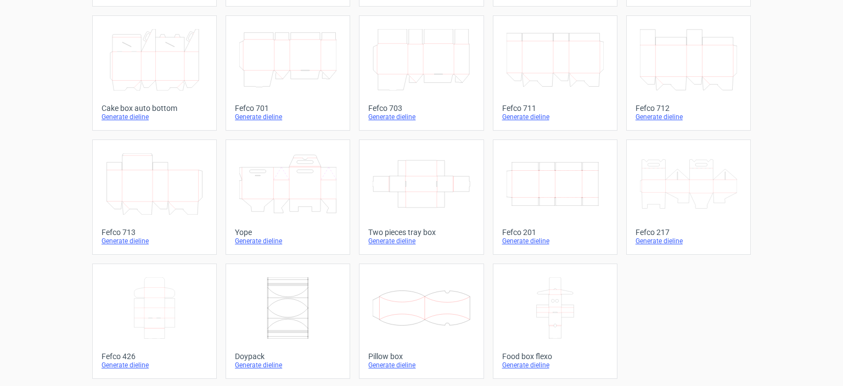 The width and height of the screenshot is (843, 386). I want to click on a: Two pieces tray boxGenerate dieline, so click(421, 197).